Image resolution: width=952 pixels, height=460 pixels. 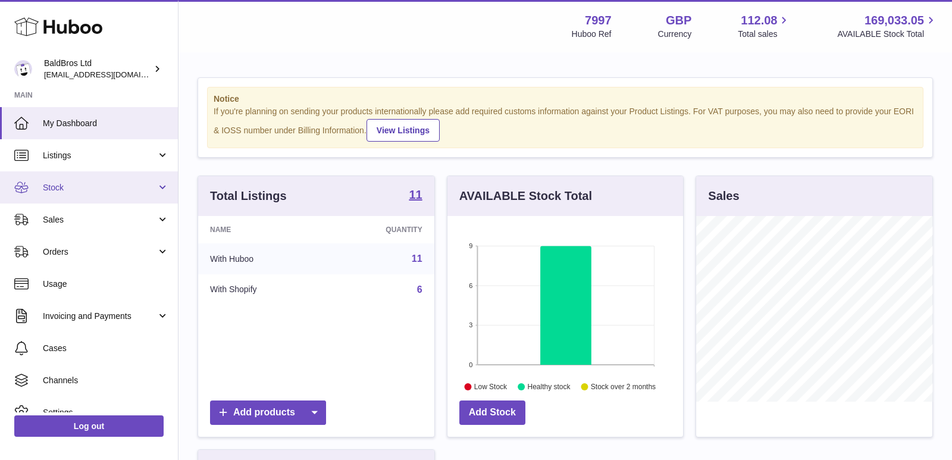 I want to click on span: Settings, so click(x=106, y=412).